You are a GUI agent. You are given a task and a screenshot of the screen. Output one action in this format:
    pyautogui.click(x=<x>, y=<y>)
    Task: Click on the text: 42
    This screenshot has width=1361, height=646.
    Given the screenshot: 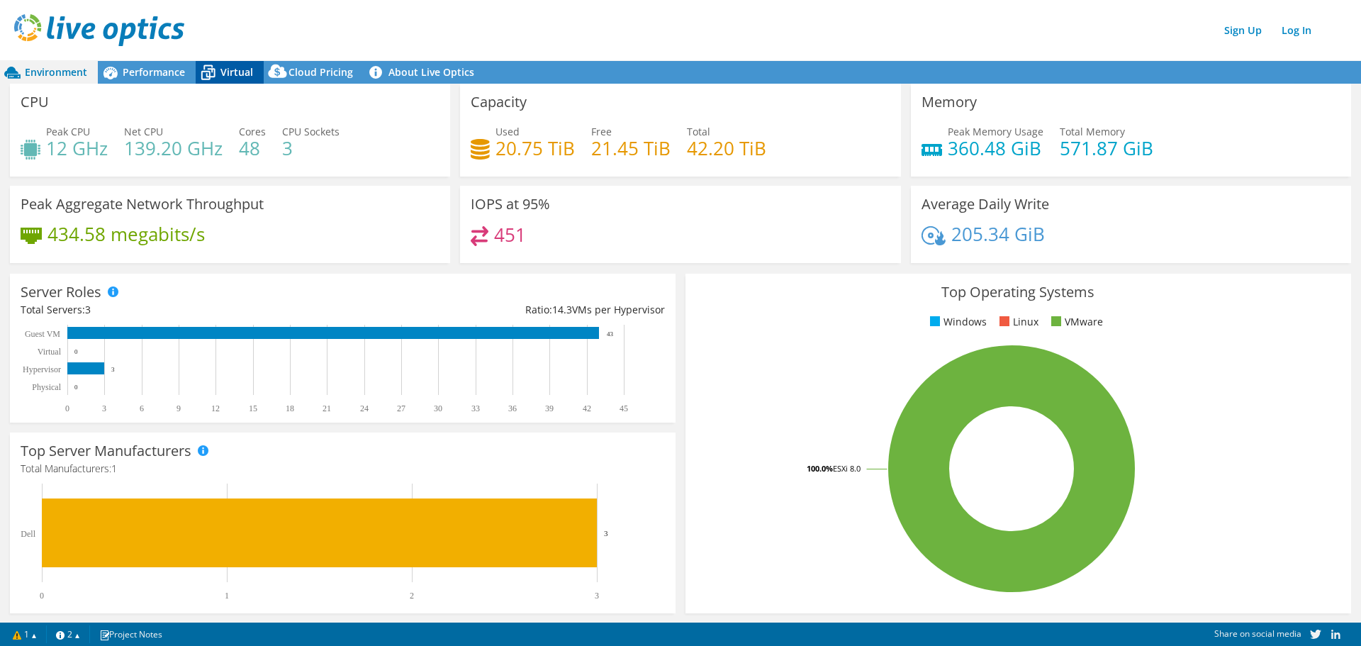 What is the action you would take?
    pyautogui.click(x=587, y=408)
    